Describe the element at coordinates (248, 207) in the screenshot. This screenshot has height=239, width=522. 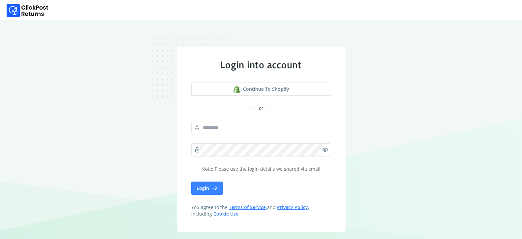
I see `a: Terms of Service` at that location.